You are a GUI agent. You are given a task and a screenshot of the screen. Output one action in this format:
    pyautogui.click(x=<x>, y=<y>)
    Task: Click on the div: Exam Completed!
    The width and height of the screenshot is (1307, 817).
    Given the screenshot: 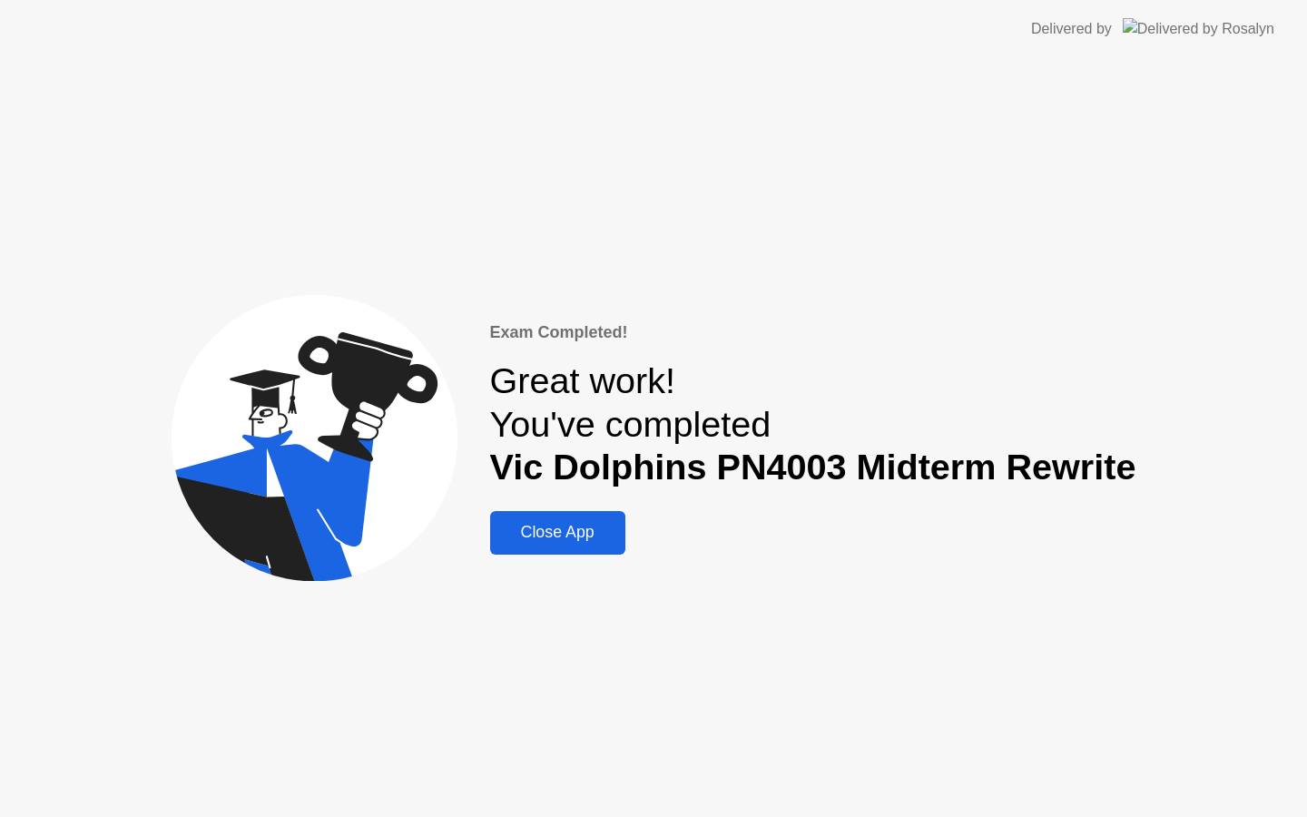 What is the action you would take?
    pyautogui.click(x=813, y=332)
    